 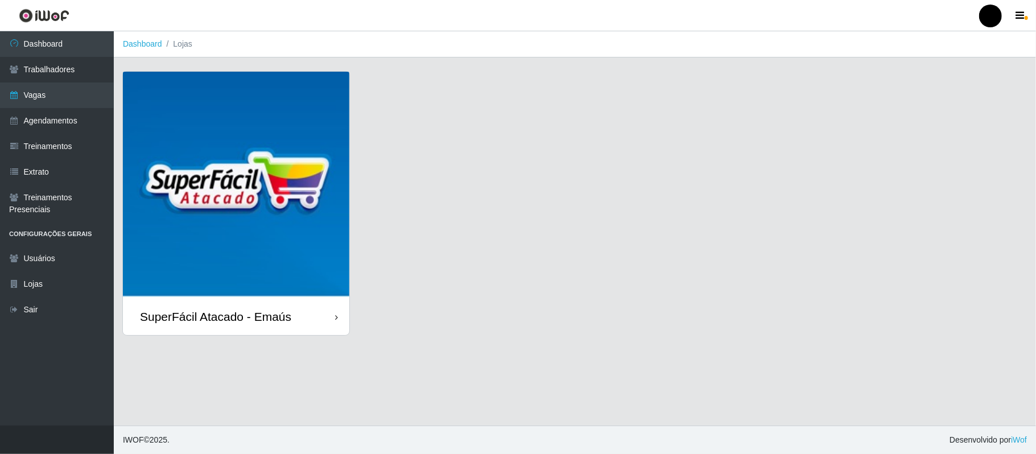 I want to click on img: cardImg, so click(x=236, y=185).